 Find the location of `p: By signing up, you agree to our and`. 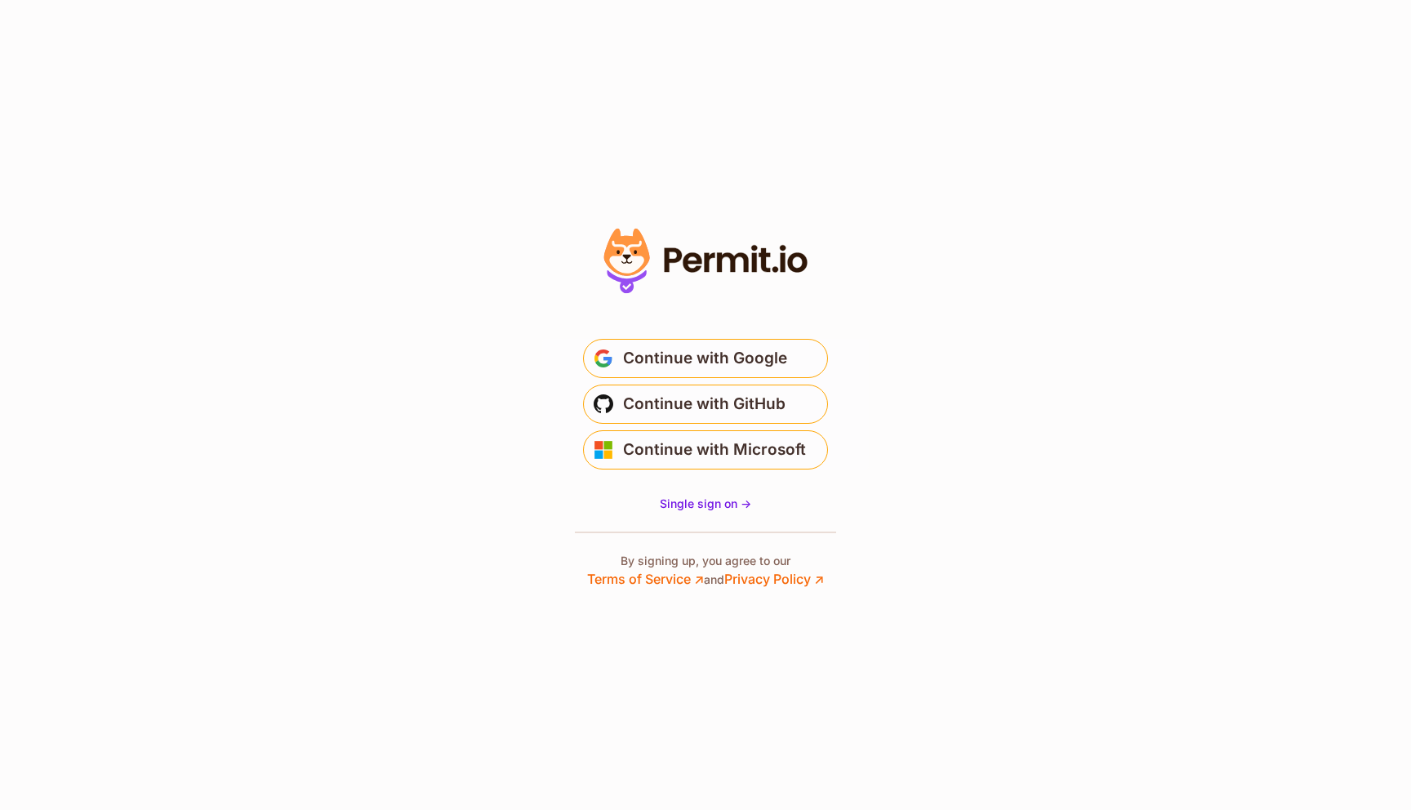

p: By signing up, you agree to our and is located at coordinates (705, 571).